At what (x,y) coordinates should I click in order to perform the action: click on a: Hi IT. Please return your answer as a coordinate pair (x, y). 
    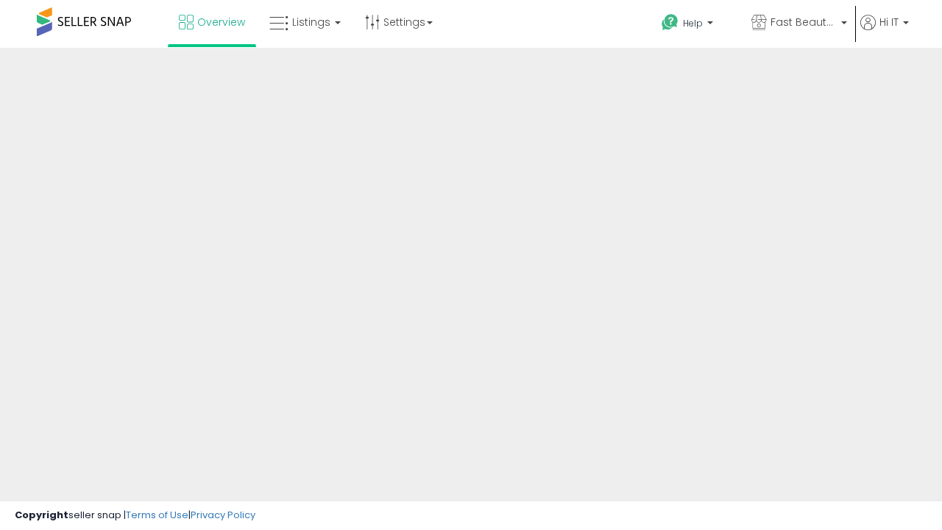
    Looking at the image, I should click on (885, 31).